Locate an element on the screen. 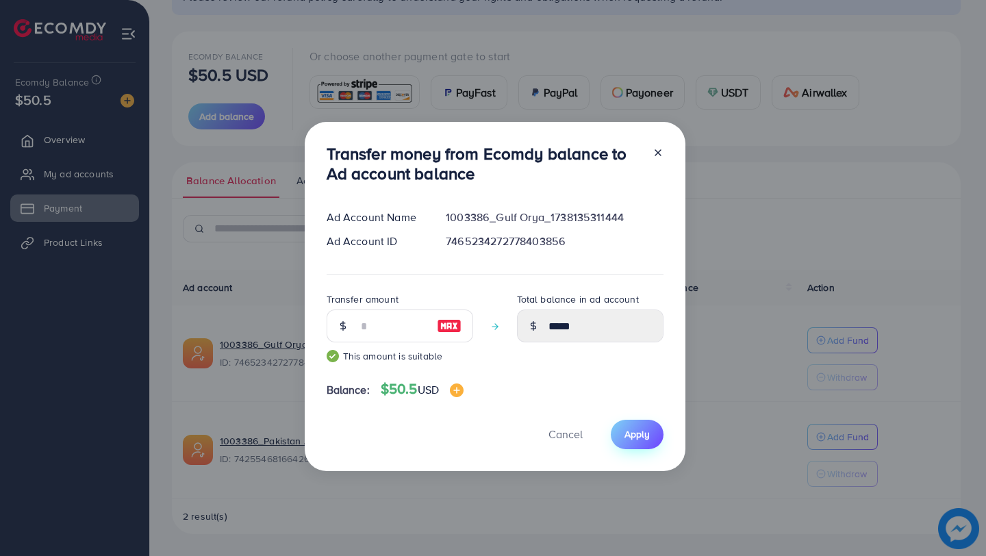  div: Ad Account ID is located at coordinates (375, 241).